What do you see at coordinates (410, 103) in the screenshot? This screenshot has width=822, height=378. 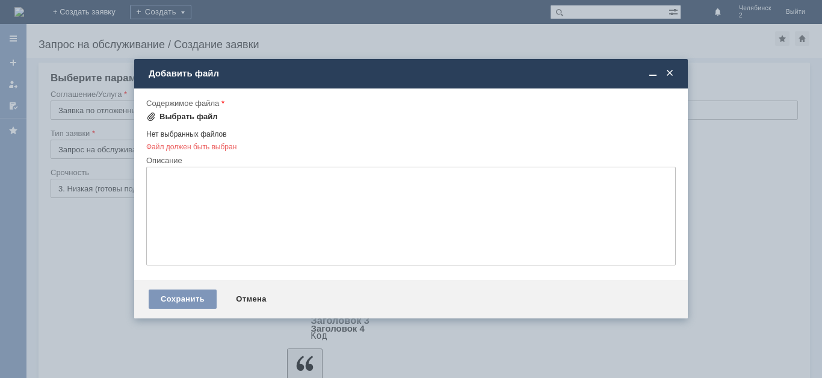 I see `div: Содержимое файла` at bounding box center [410, 103].